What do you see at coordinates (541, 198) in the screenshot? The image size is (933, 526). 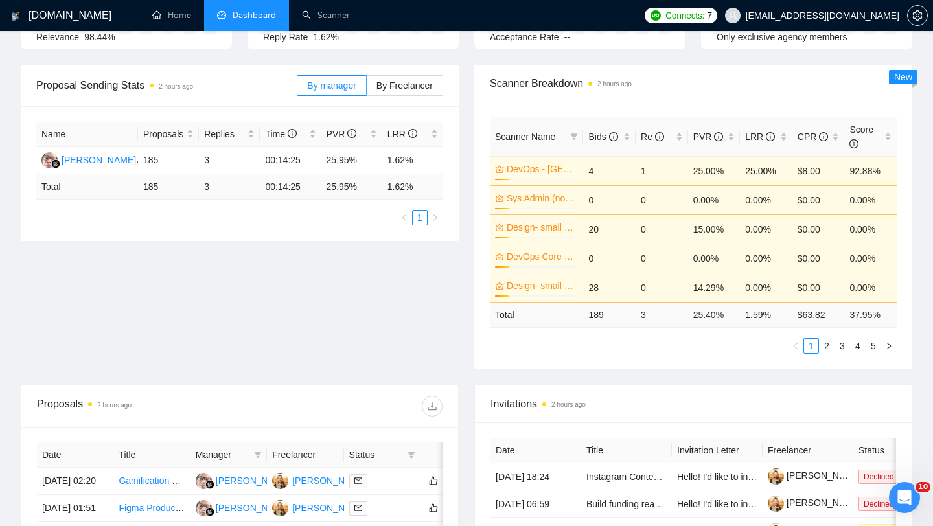 I see `a: Sys Admin (no budget)` at bounding box center [541, 198].